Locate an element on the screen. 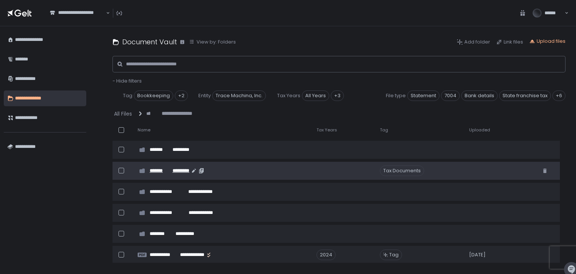 This screenshot has height=274, width=576. div: +3 is located at coordinates (337, 96).